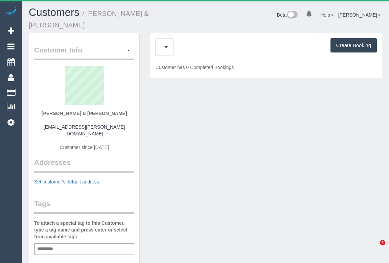  Describe the element at coordinates (288, 15) in the screenshot. I see `a: Beta` at that location.